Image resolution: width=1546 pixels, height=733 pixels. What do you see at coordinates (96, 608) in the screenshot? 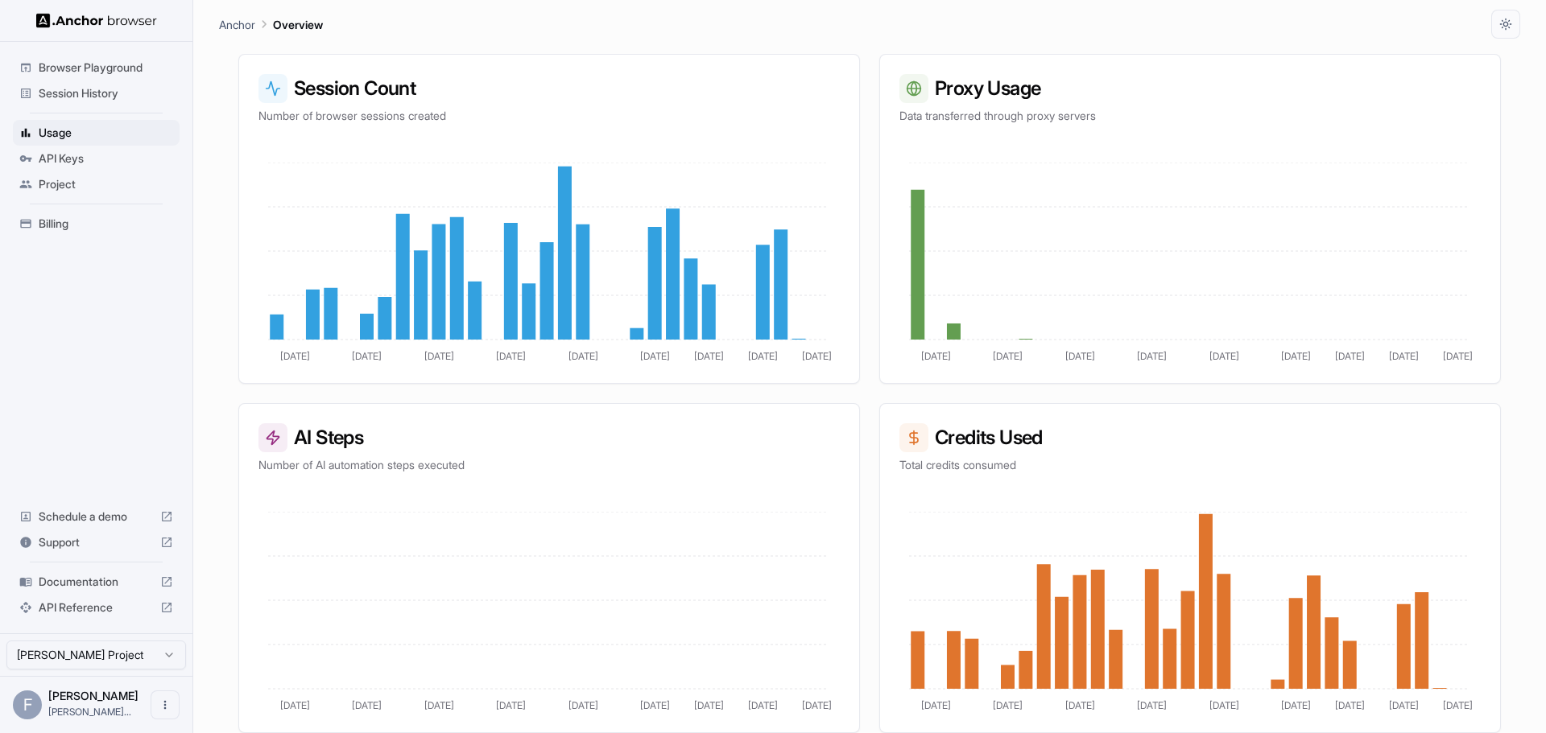
I see `span: API Reference` at bounding box center [96, 608].